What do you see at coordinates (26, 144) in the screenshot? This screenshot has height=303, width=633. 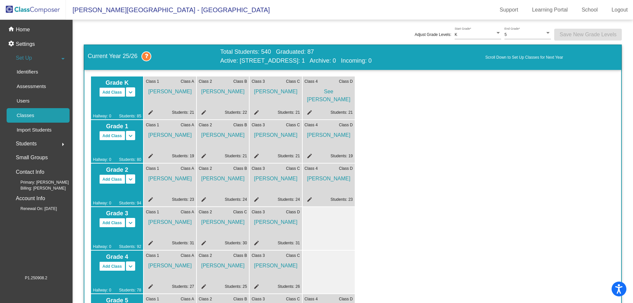 I see `span: Students` at bounding box center [26, 144].